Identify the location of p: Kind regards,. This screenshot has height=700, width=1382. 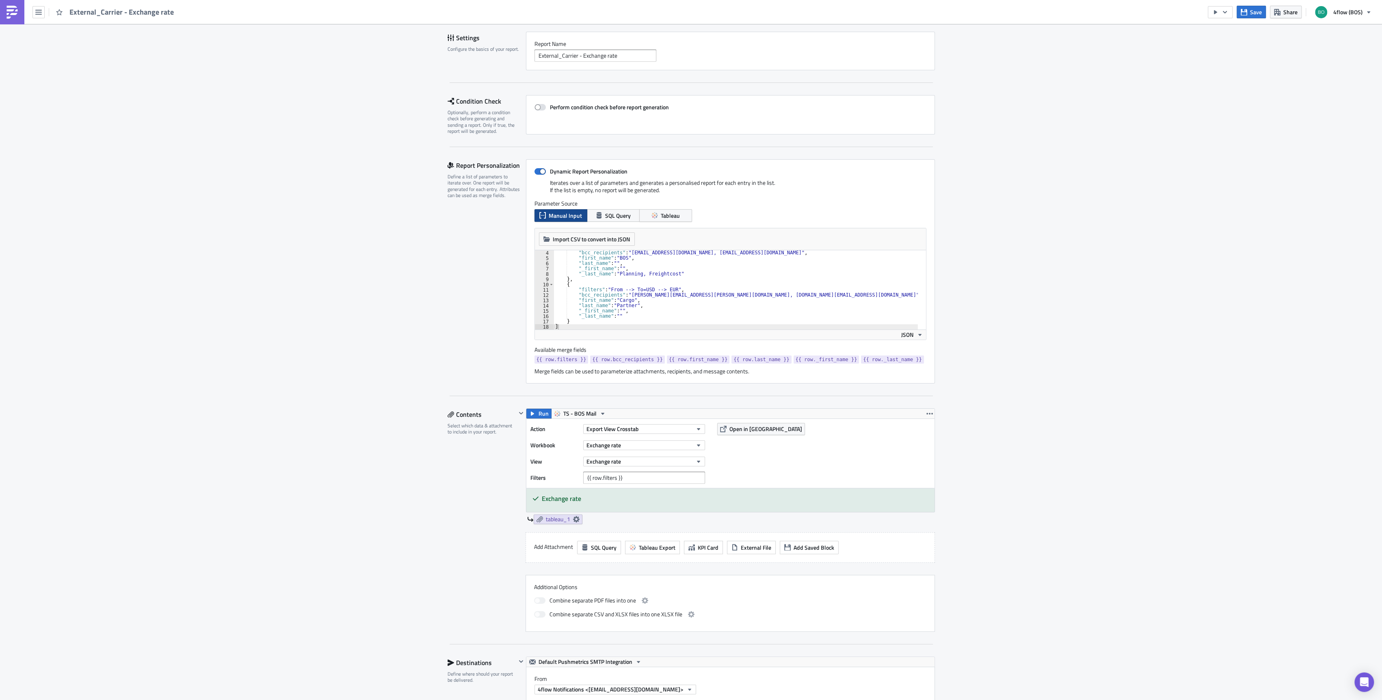
(195, 60).